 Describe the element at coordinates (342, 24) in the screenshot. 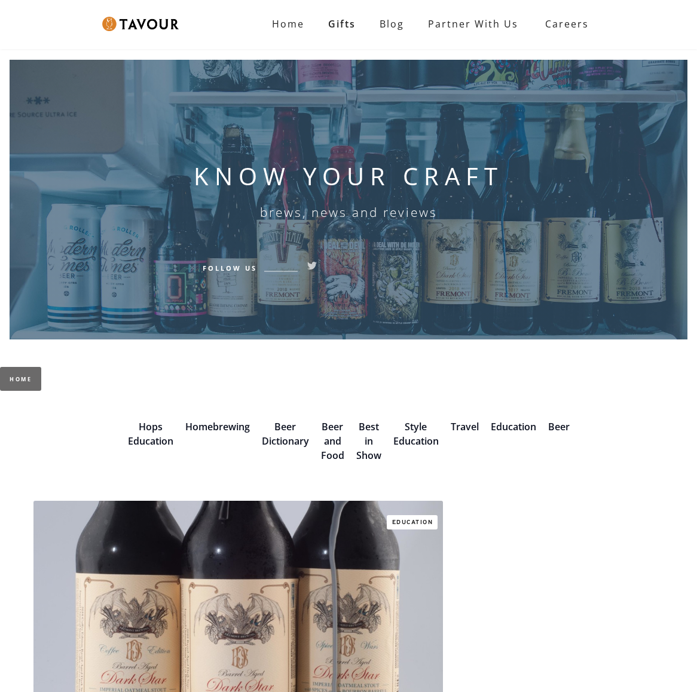

I see `a: Gifts` at that location.